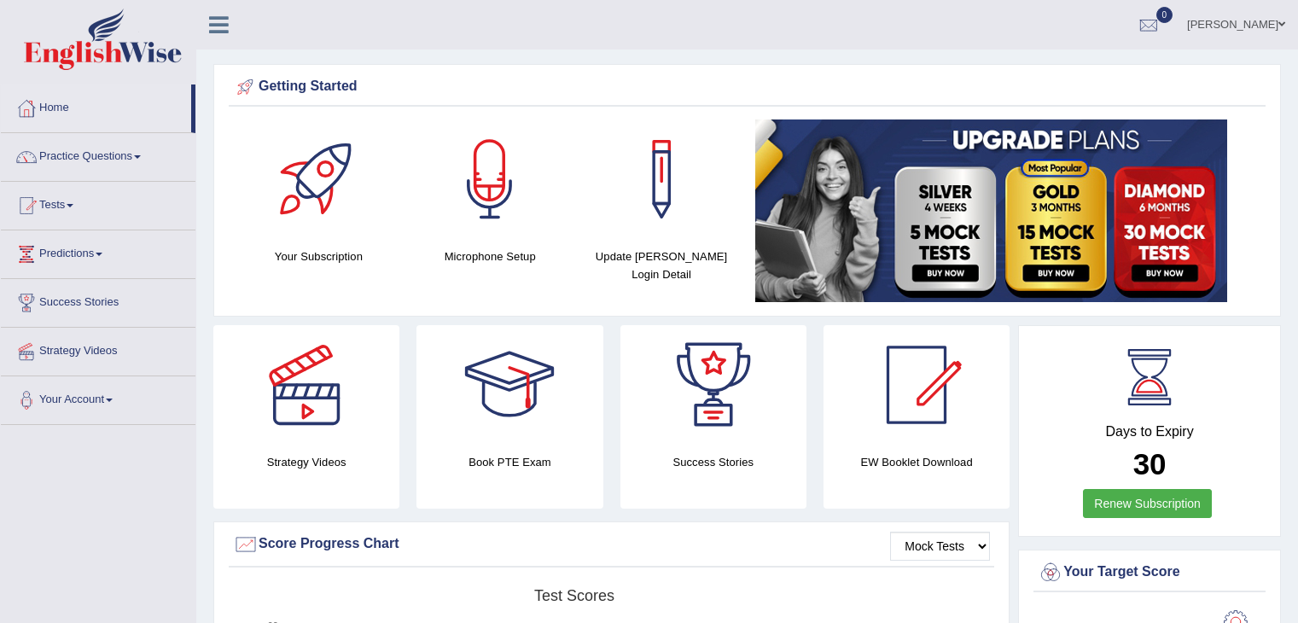 The height and width of the screenshot is (623, 1298). Describe the element at coordinates (510, 462) in the screenshot. I see `h4: Book PTE Exam` at that location.